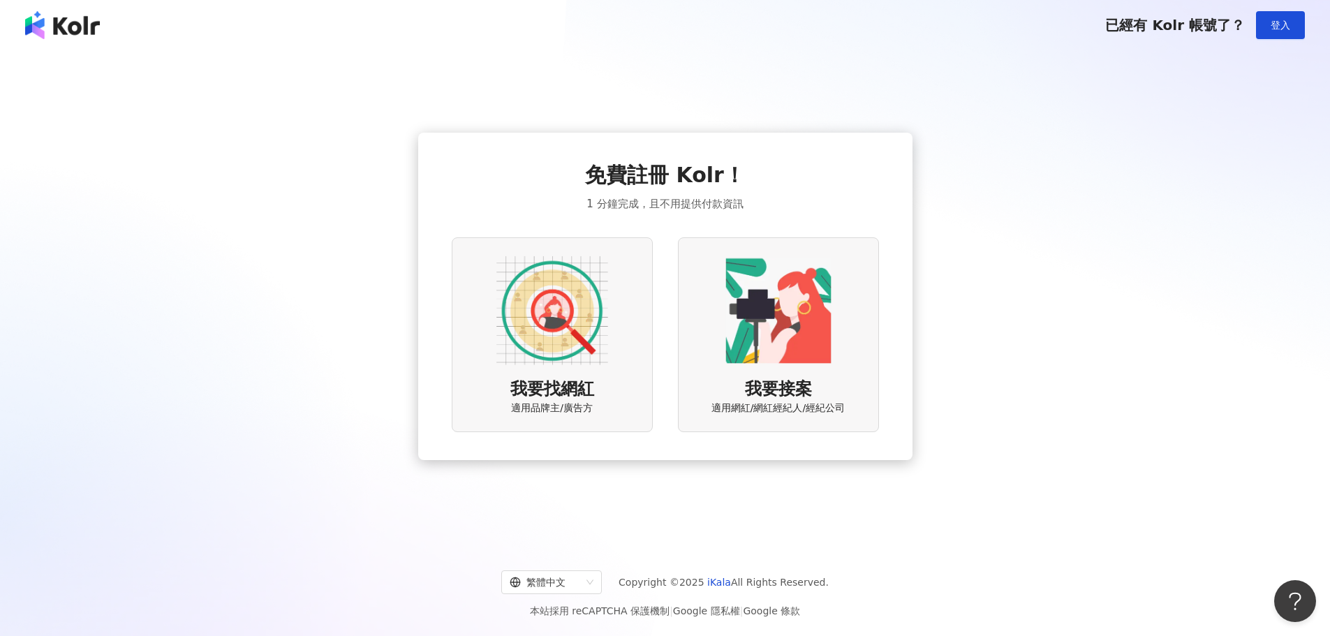  What do you see at coordinates (665, 175) in the screenshot?
I see `span: 免費註冊 Kolr！` at bounding box center [665, 175].